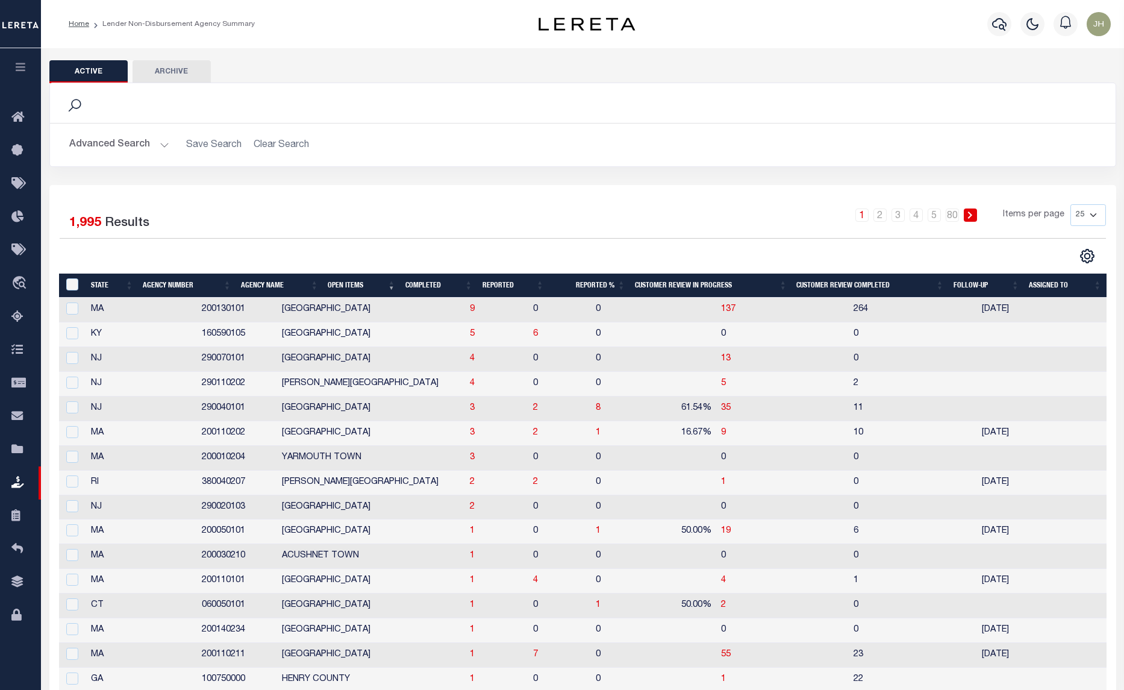  Describe the element at coordinates (683, 433) in the screenshot. I see `td: 16.67%` at that location.